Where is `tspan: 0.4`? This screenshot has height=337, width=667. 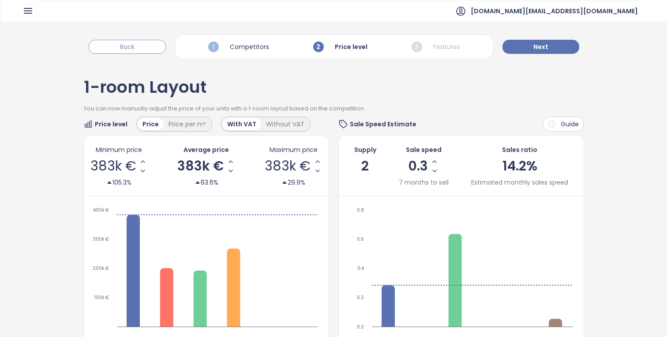 tspan: 0.4 is located at coordinates (361, 268).